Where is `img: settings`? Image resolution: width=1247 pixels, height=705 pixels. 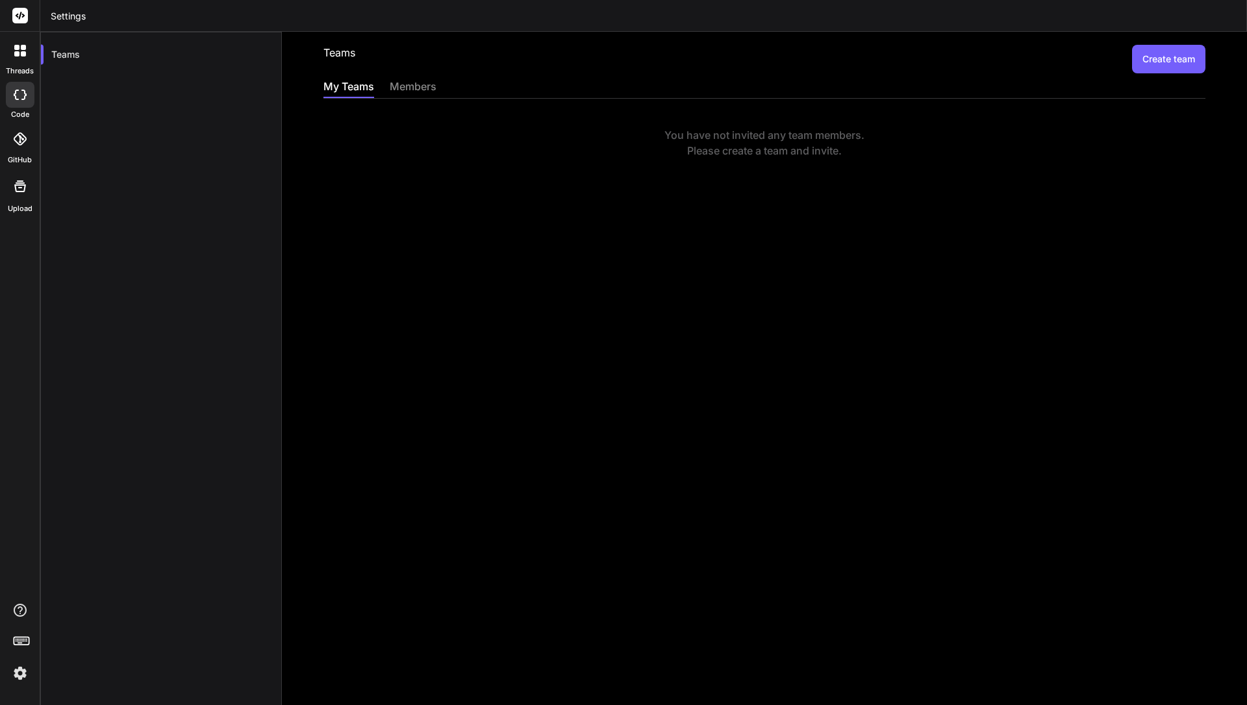 img: settings is located at coordinates (20, 674).